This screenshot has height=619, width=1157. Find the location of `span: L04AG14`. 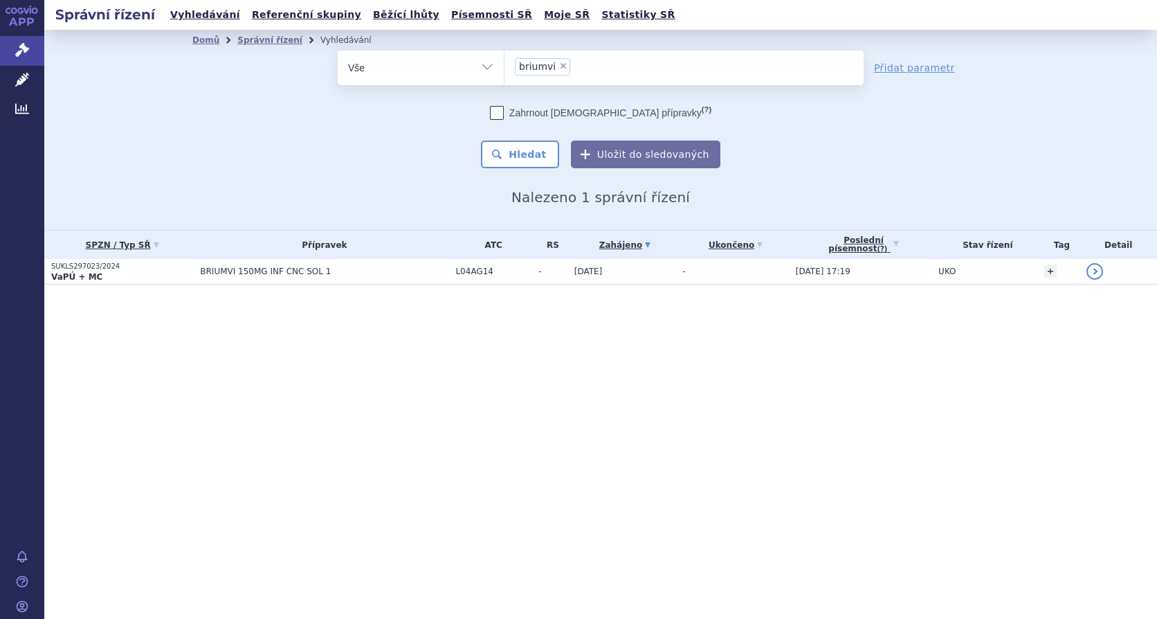

span: L04AG14 is located at coordinates (493, 271).